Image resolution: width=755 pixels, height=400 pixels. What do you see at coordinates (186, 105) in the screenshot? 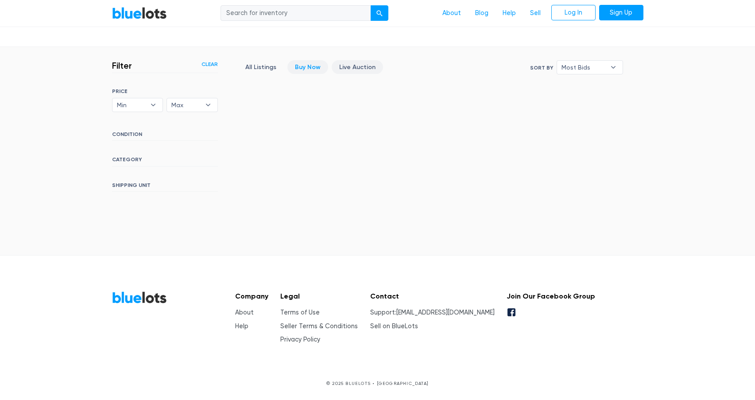
I see `span: Max` at bounding box center [186, 105].